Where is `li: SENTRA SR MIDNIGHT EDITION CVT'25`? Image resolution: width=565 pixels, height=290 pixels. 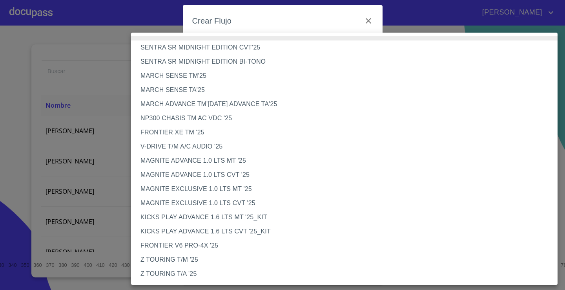 li: SENTRA SR MIDNIGHT EDITION CVT'25 is located at coordinates (344, 47).